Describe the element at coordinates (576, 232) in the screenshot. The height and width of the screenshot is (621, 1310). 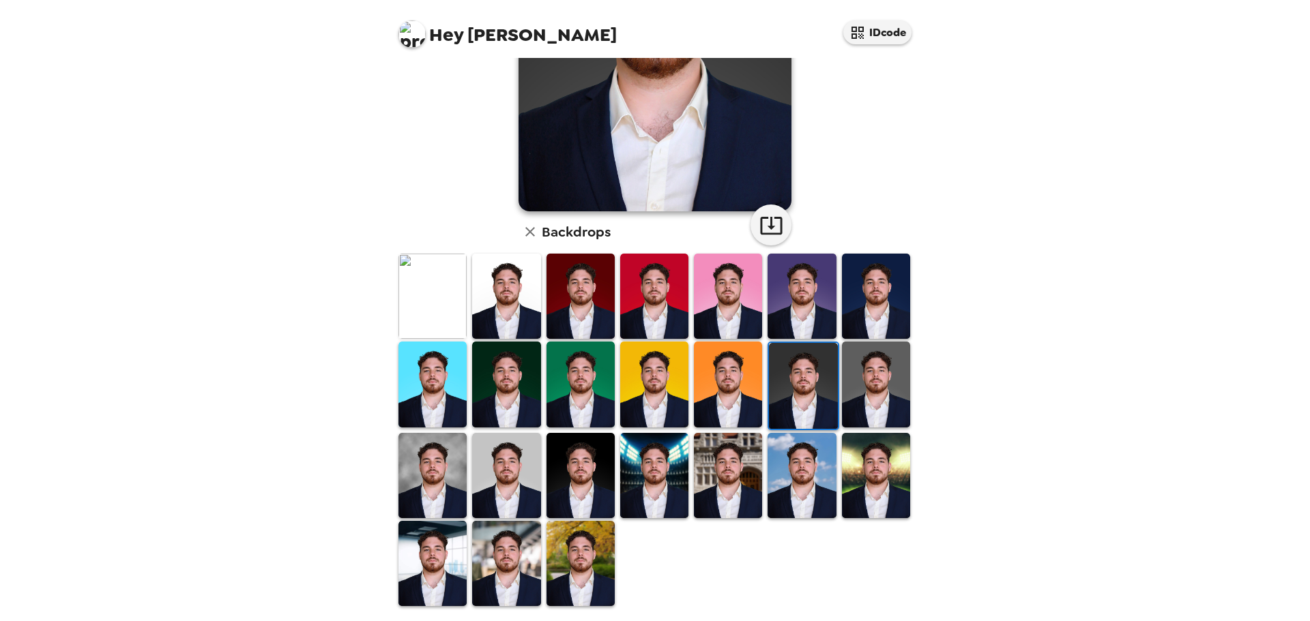
I see `h6: Backdrops` at that location.